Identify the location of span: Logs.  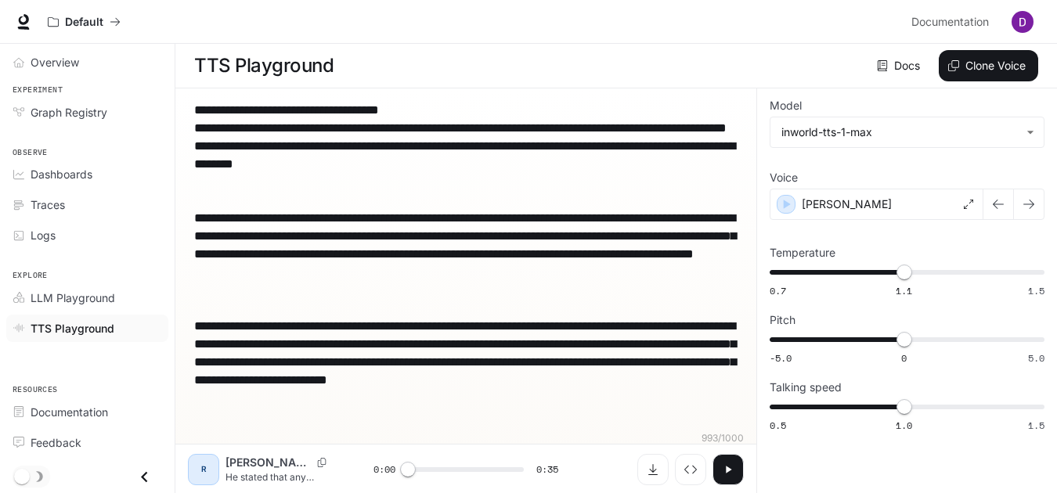
(43, 235).